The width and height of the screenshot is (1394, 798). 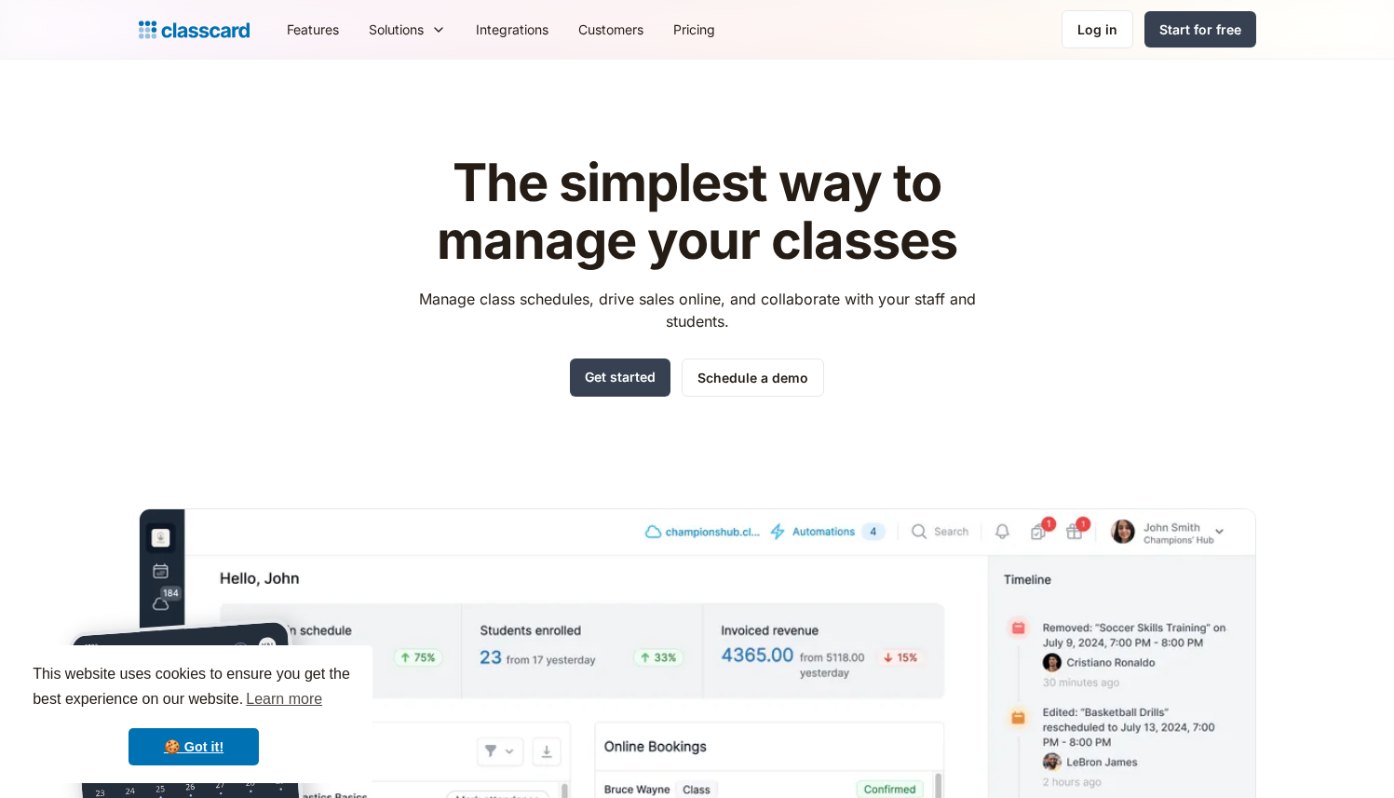 I want to click on a: Integrations, so click(x=512, y=29).